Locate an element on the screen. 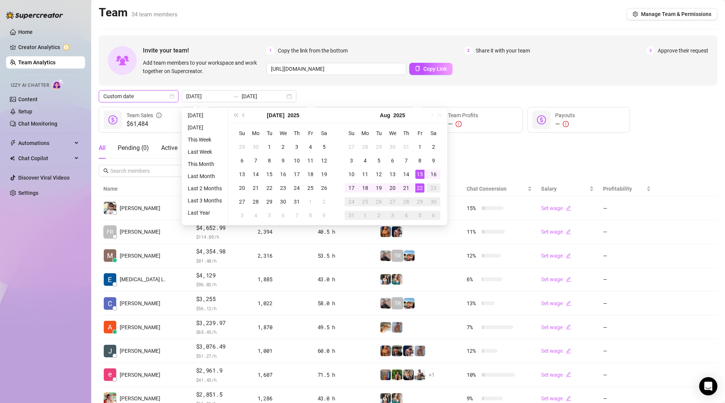 Image resolution: width=725 pixels, height=403 pixels. img: AI Chatter is located at coordinates (58, 84).